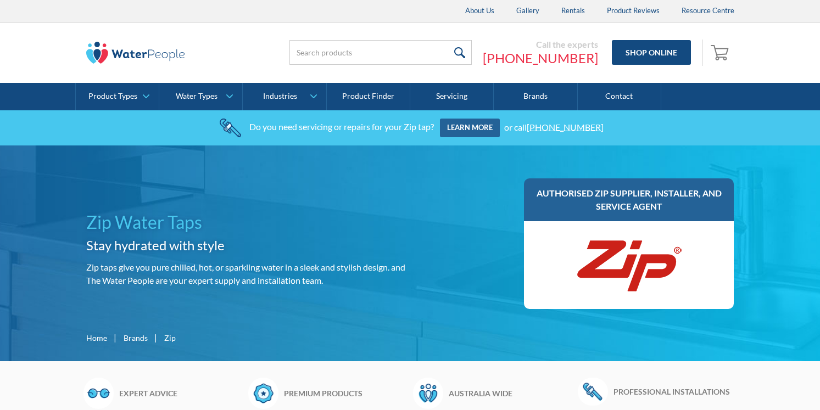 The height and width of the screenshot is (410, 820). Describe the element at coordinates (540, 44) in the screenshot. I see `div: Call the experts` at that location.